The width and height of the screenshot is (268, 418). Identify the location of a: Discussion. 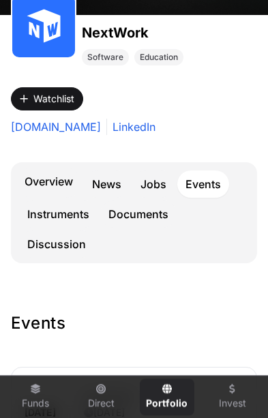
(57, 244).